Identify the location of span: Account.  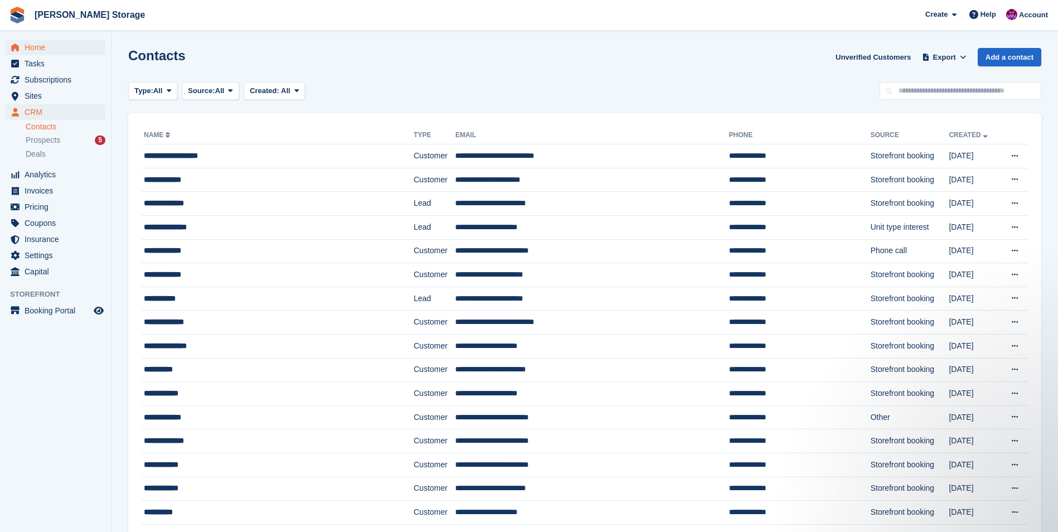
(1034, 15).